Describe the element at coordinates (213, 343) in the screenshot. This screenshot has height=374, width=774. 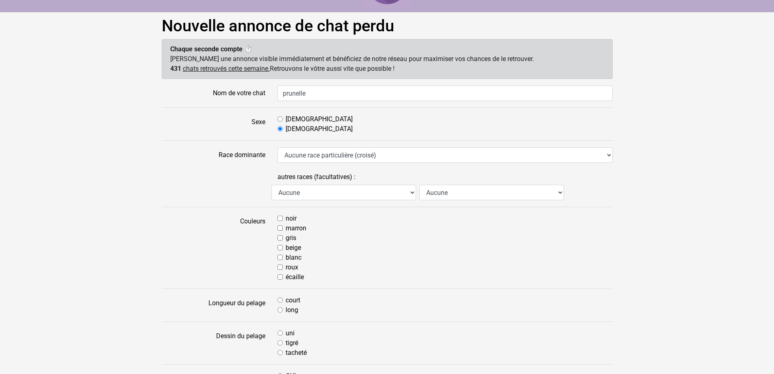
I see `label: Dessin du pelage` at that location.